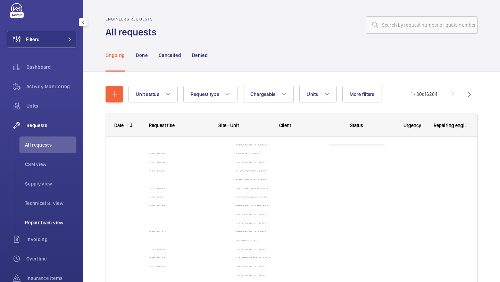  What do you see at coordinates (119, 125) in the screenshot?
I see `div: Date` at bounding box center [119, 125].